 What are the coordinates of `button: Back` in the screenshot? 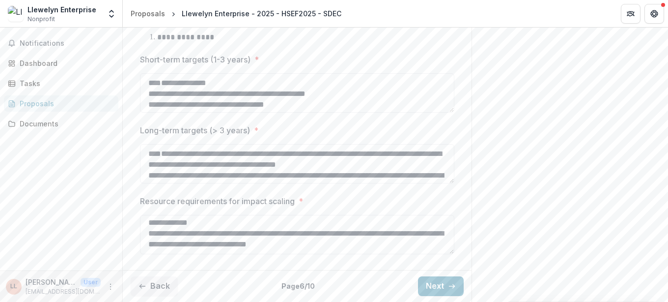 It's located at (154, 286).